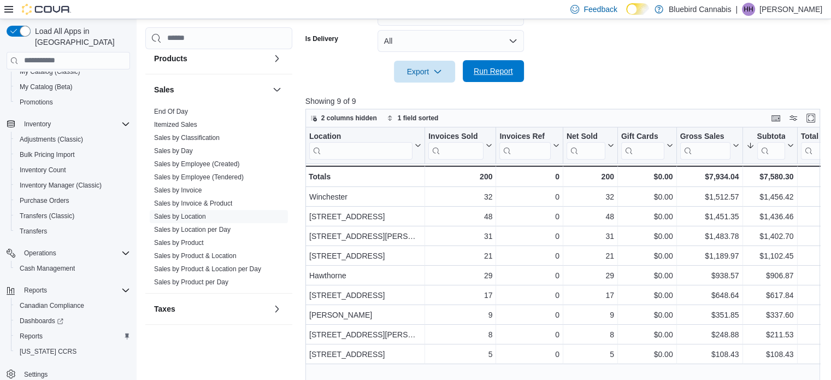 This screenshot has height=380, width=831. What do you see at coordinates (73, 72) in the screenshot?
I see `button: My Catalog (Classic)` at bounding box center [73, 72].